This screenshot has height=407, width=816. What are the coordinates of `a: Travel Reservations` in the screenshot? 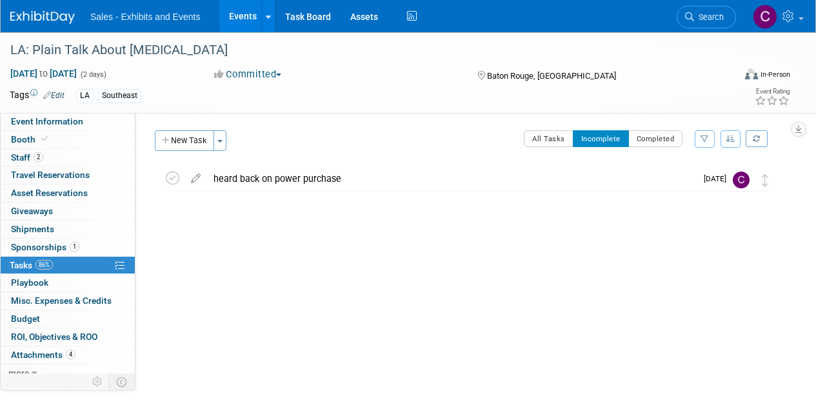 It's located at (68, 175).